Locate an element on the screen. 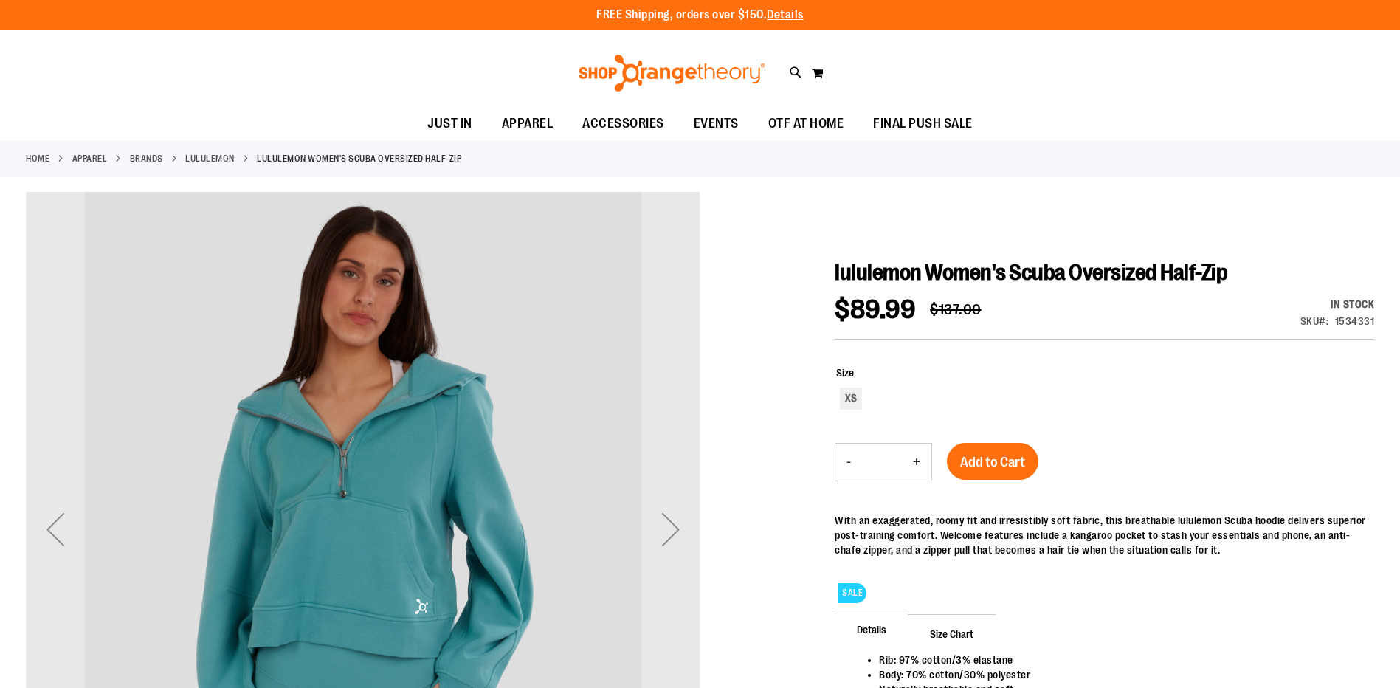 This screenshot has width=1400, height=688. strong: lululemon Women's Scuba Oversized Half-Zip is located at coordinates (359, 159).